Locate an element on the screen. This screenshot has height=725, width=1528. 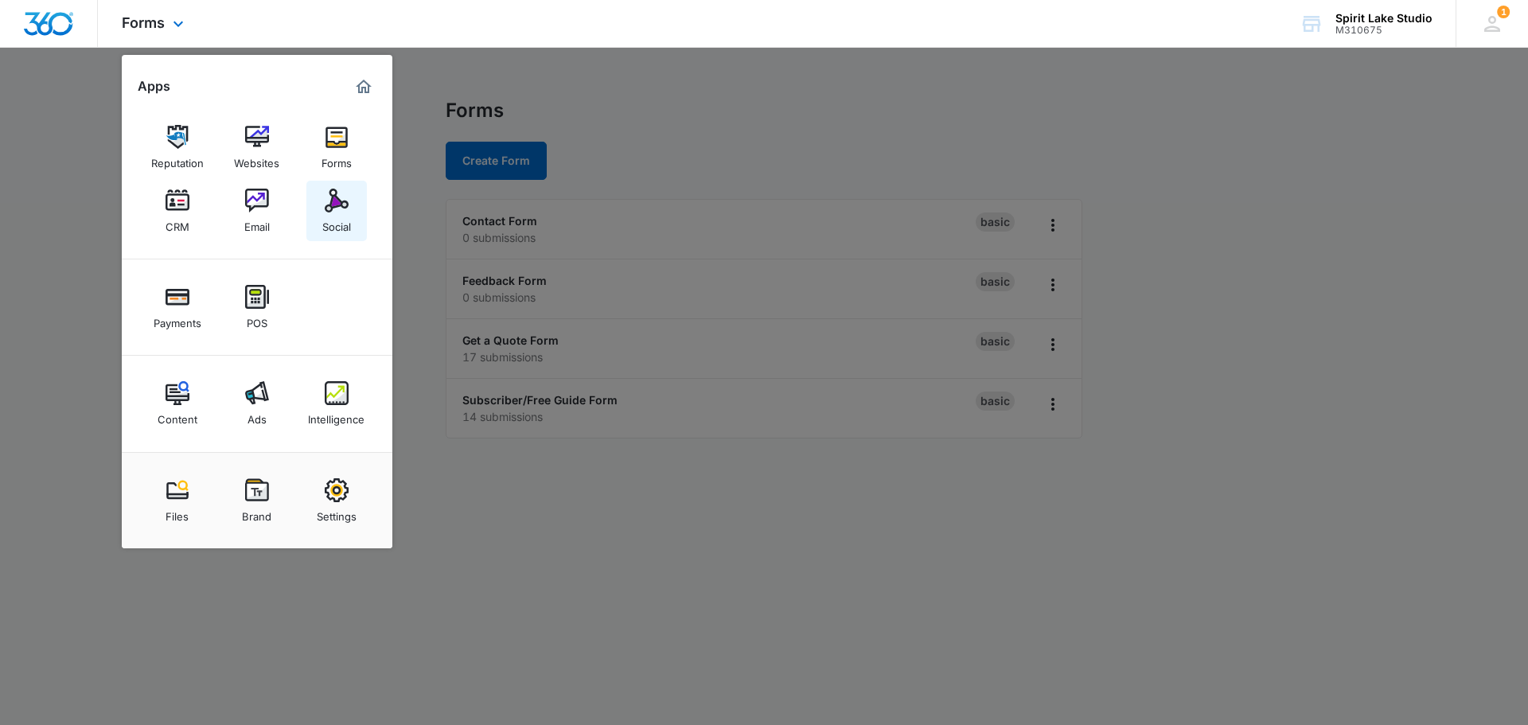
a: Intelligence is located at coordinates (337, 404).